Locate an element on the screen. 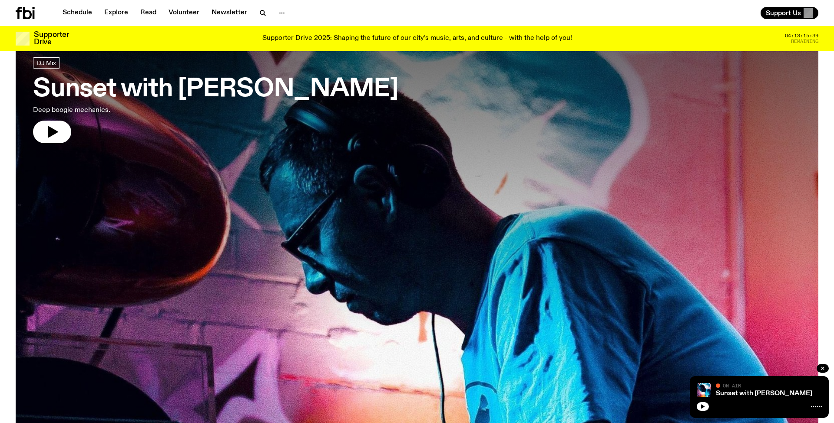 This screenshot has width=834, height=423. span: 04:13:15:39 is located at coordinates (801, 36).